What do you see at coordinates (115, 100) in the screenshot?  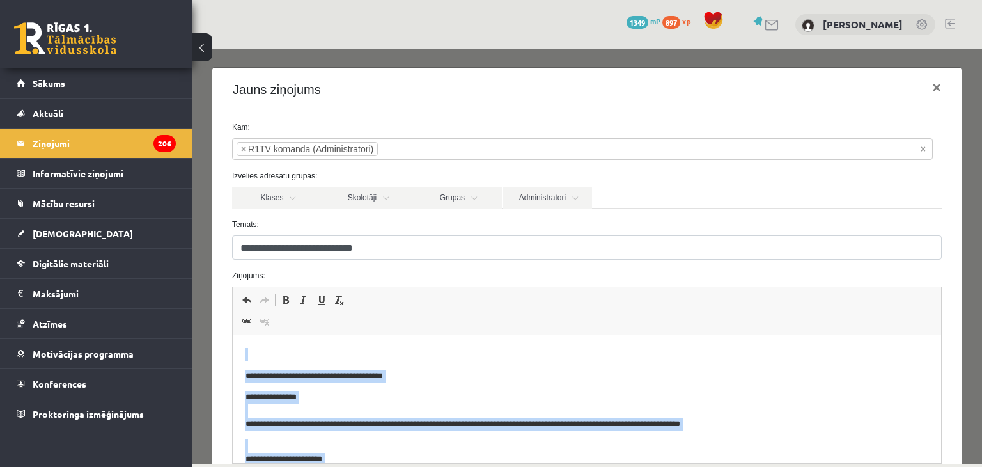 I see `li: R1TV komanda (Administratori)` at bounding box center [115, 100].